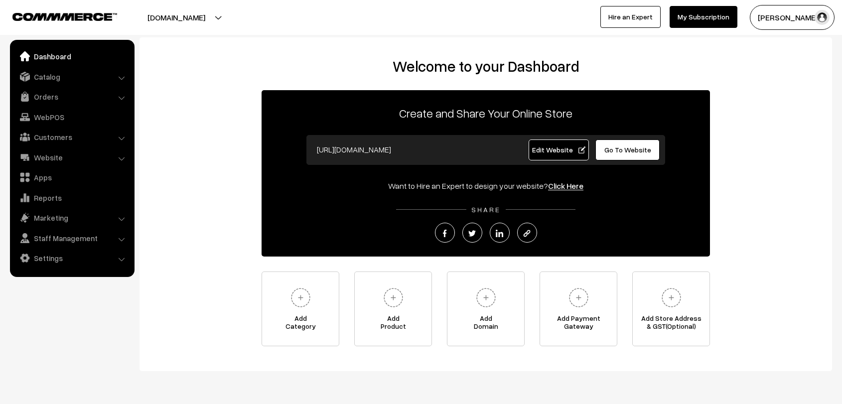 This screenshot has width=842, height=404. Describe the element at coordinates (301, 324) in the screenshot. I see `span: Add Category` at that location.